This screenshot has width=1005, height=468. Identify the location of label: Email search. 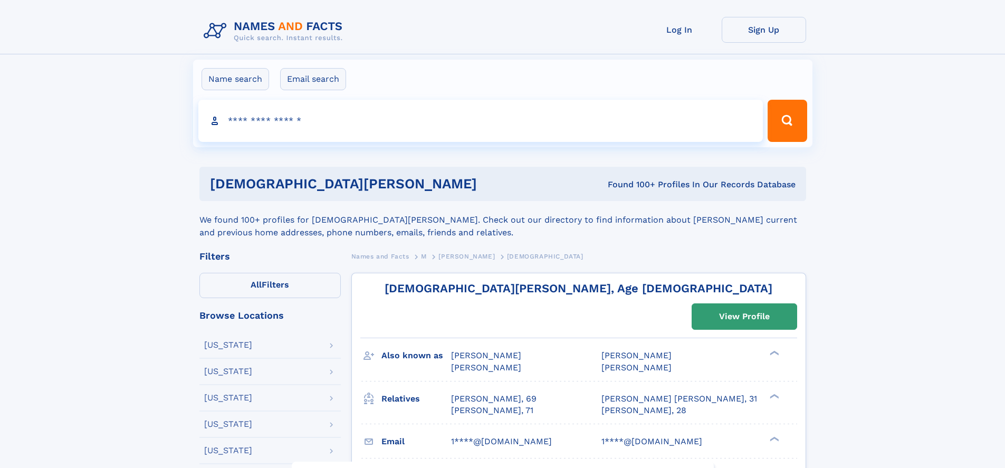
(313, 79).